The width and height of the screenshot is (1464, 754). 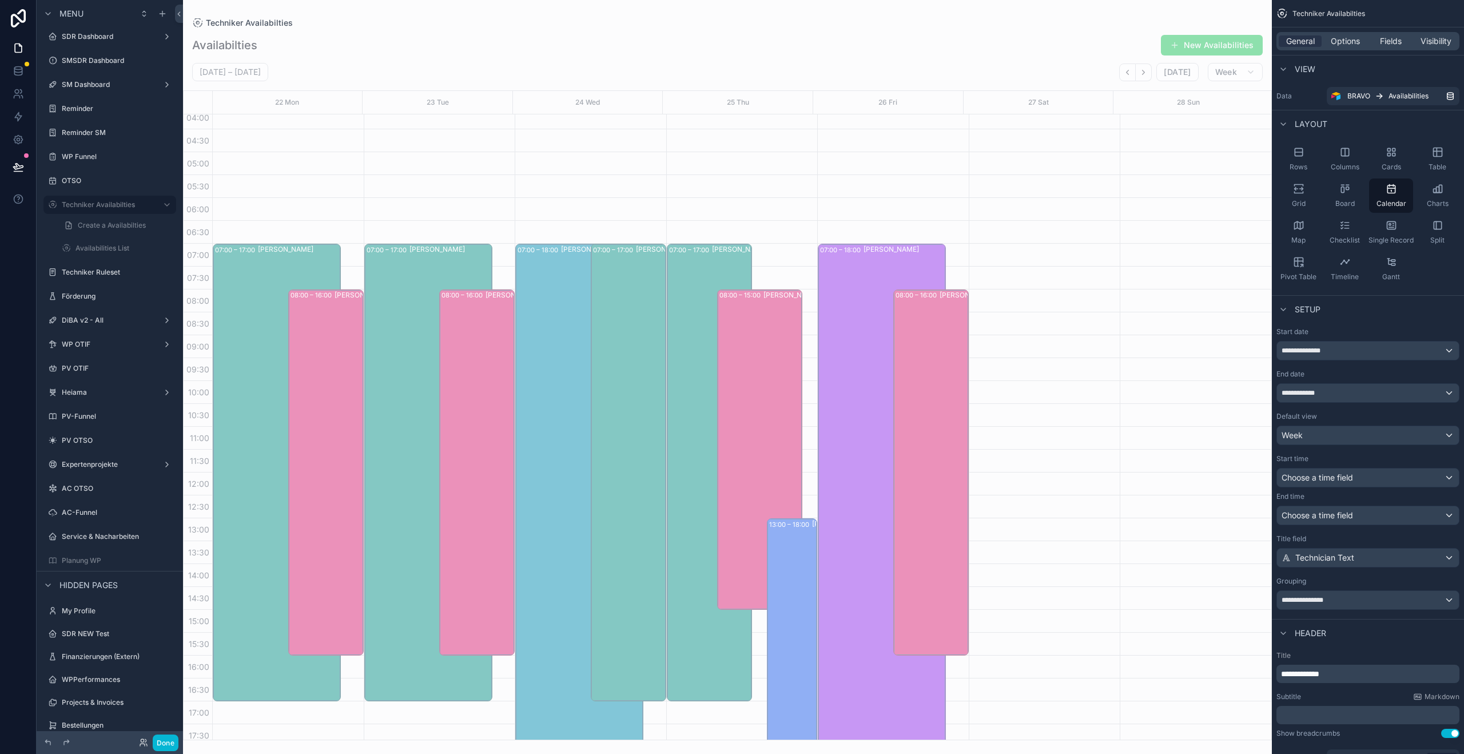 I want to click on span: 06:00, so click(x=198, y=209).